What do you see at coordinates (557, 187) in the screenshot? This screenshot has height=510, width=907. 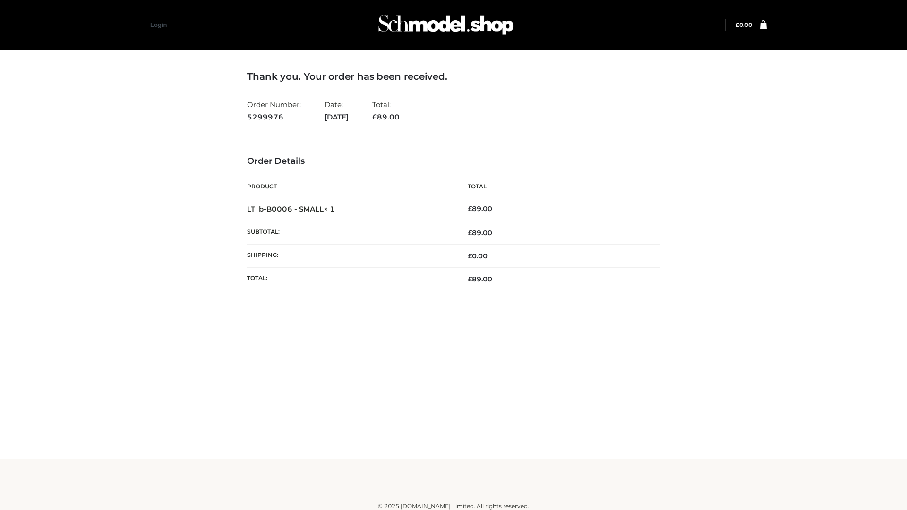 I see `th: Total` at bounding box center [557, 187].